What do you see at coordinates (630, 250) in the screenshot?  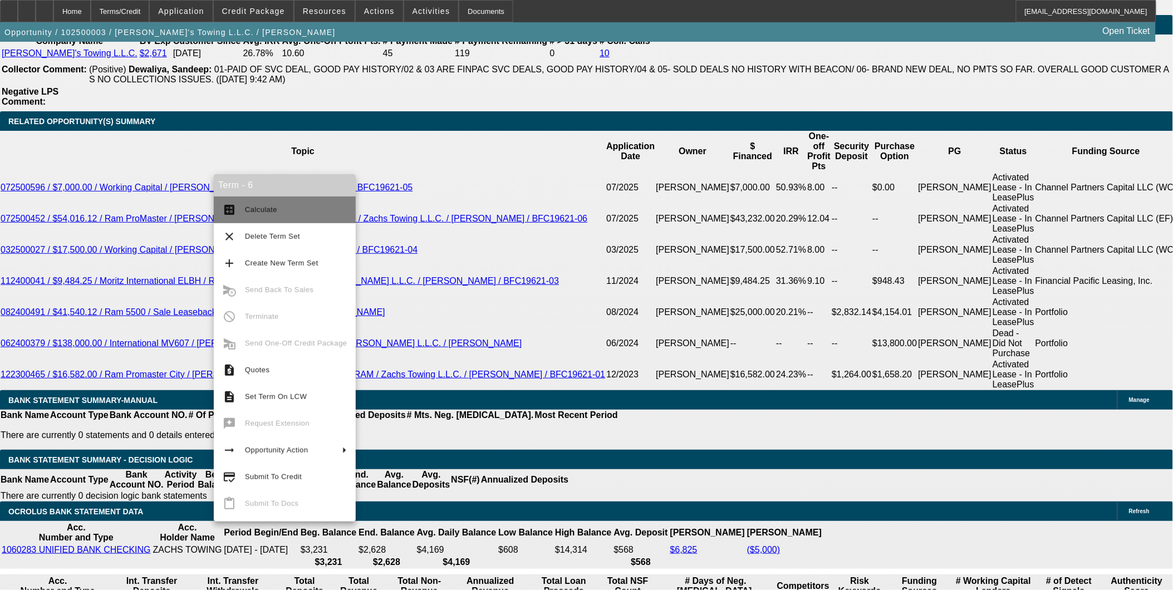 I see `td: 03/2025` at bounding box center [630, 250].